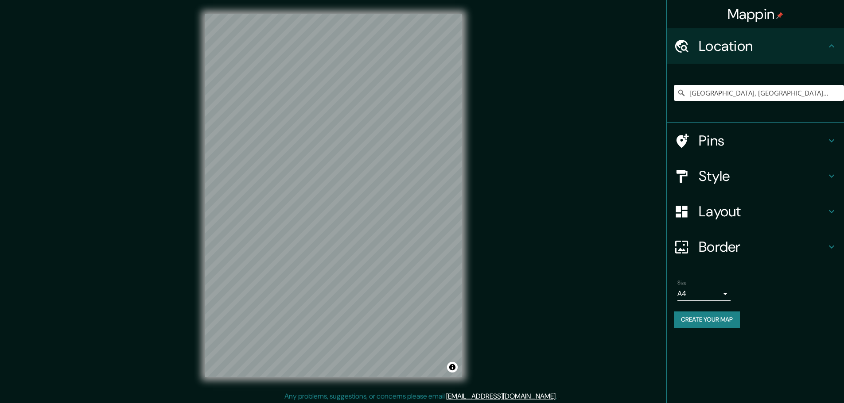 The image size is (844, 403). What do you see at coordinates (755, 141) in the screenshot?
I see `div: Pins` at bounding box center [755, 141].